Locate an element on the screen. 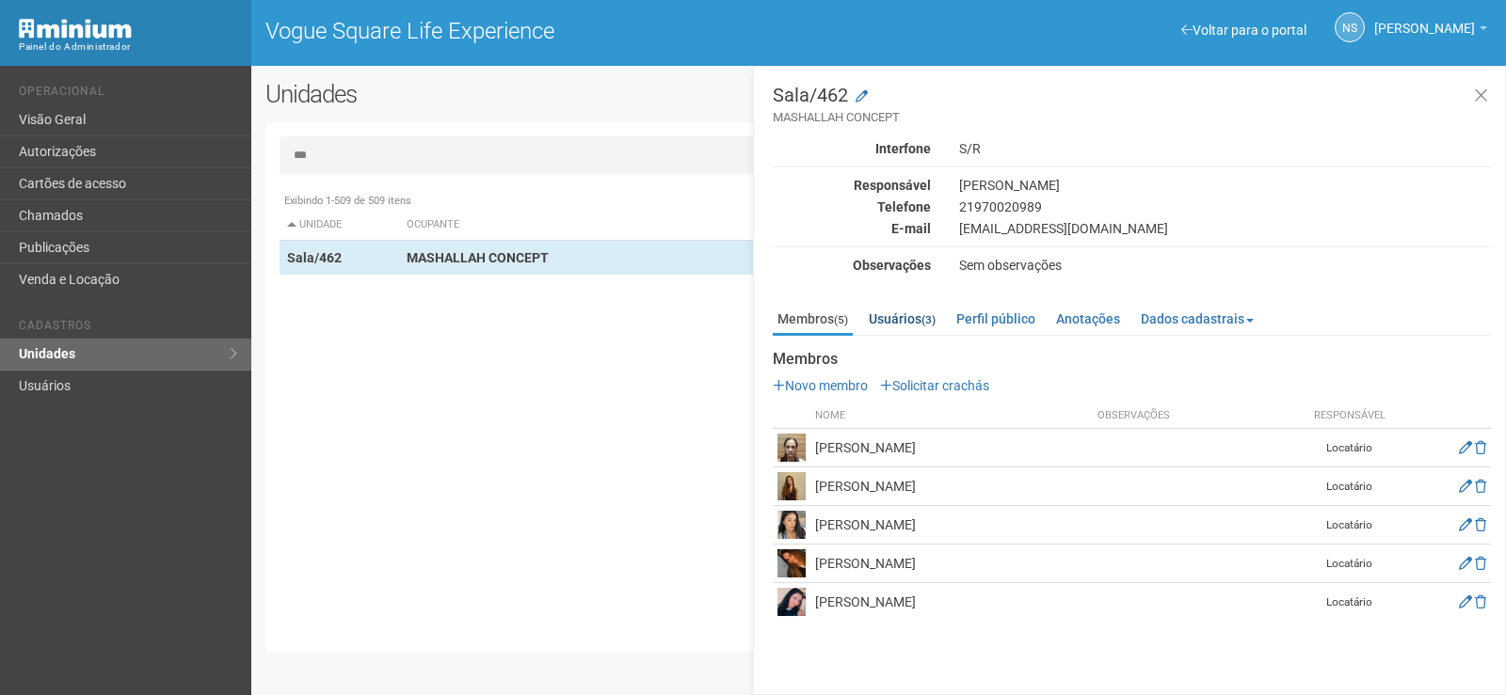 This screenshot has height=695, width=1506. small: (5) is located at coordinates (840, 320).